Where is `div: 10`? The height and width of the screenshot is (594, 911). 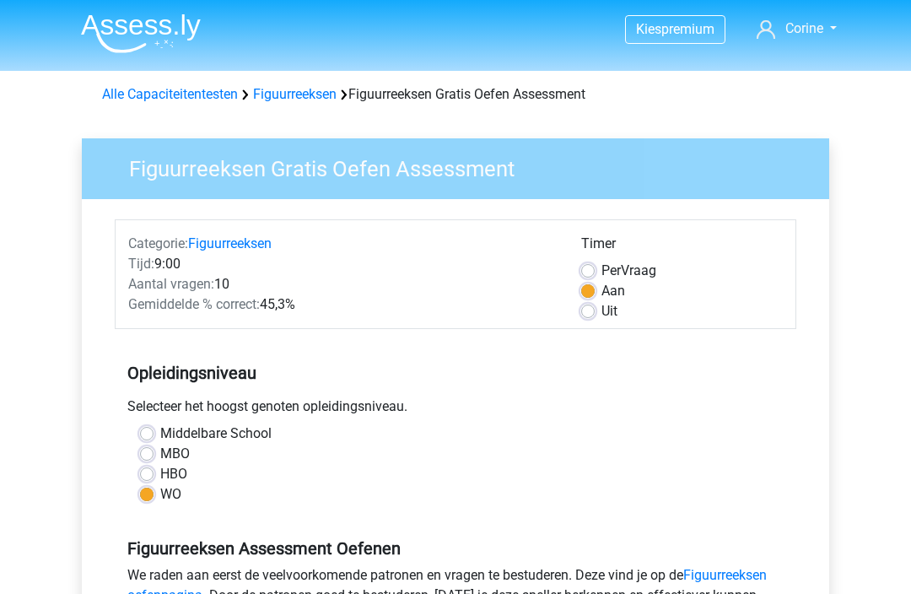 div: 10 is located at coordinates (342, 284).